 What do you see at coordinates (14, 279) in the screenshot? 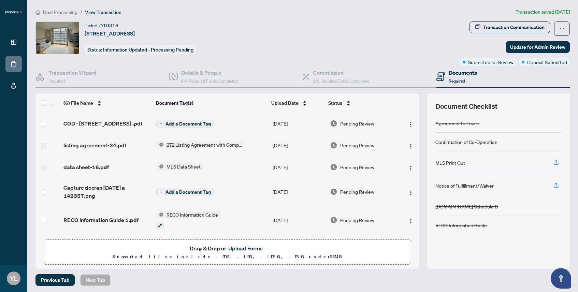
I see `span: YL` at bounding box center [14, 279].